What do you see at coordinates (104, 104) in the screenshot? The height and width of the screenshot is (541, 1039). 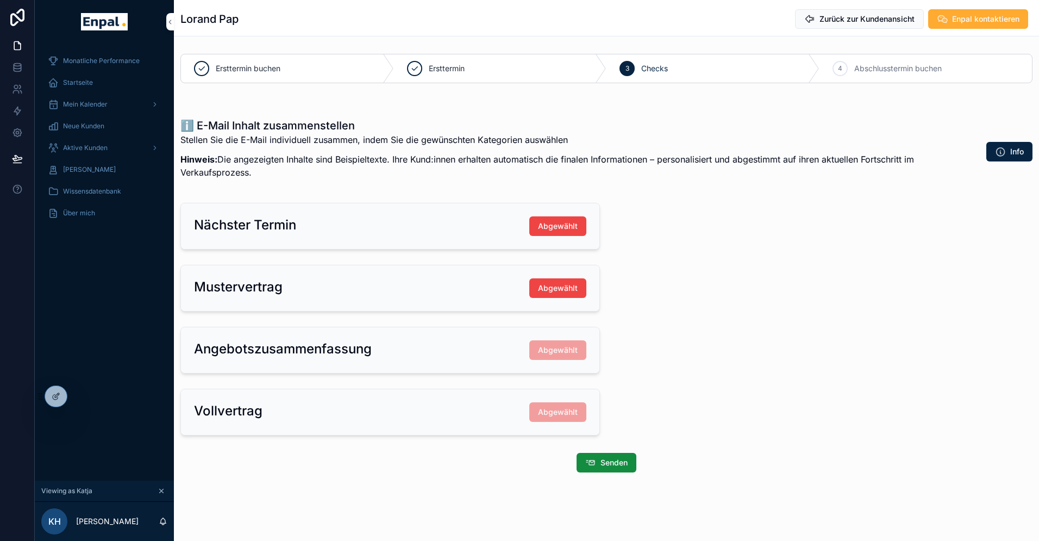 I see `a: Mein Kalender` at bounding box center [104, 104].